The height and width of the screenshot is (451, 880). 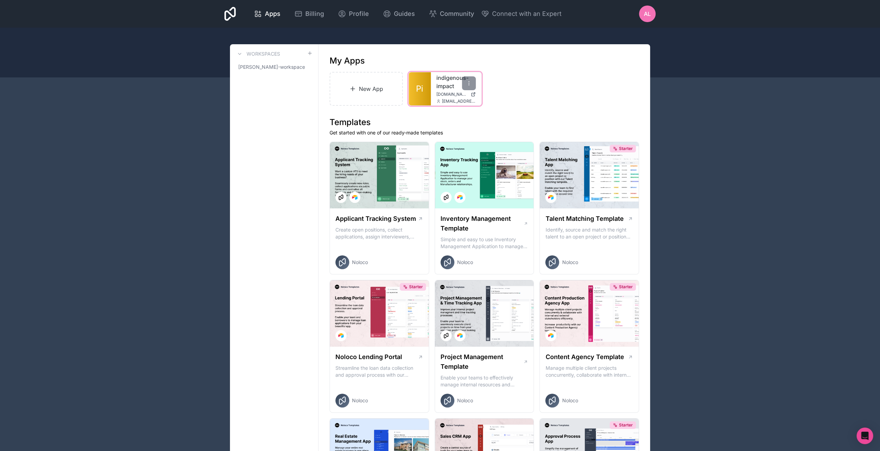 I want to click on h1: Templates, so click(x=484, y=122).